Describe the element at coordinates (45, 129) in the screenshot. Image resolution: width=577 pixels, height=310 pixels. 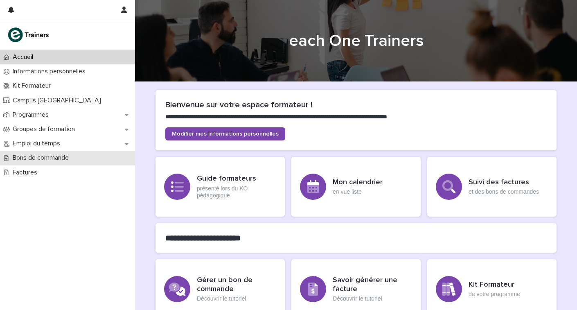
I see `p: Groupes de formation` at that location.